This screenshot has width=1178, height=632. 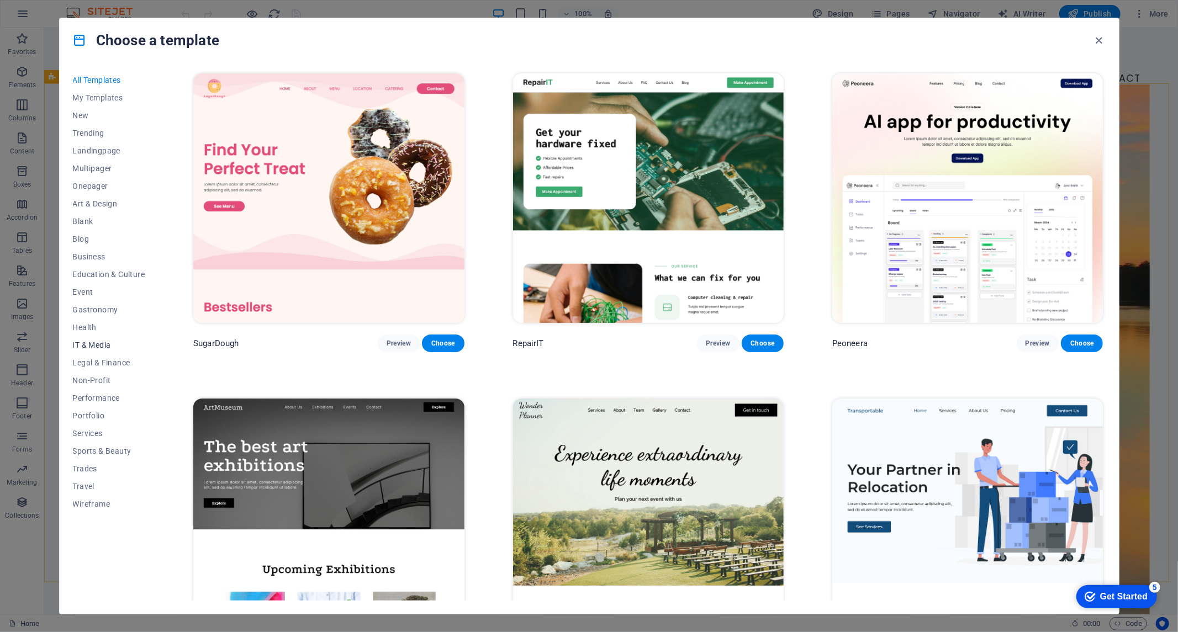 What do you see at coordinates (109, 434) in the screenshot?
I see `span: Services` at bounding box center [109, 434].